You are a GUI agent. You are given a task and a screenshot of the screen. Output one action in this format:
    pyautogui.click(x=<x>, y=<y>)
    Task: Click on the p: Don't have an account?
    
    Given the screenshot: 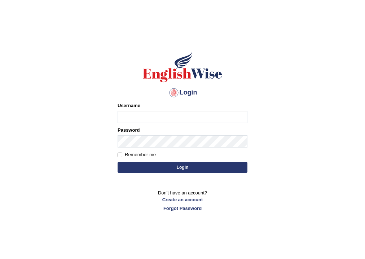 What is the action you would take?
    pyautogui.click(x=182, y=200)
    